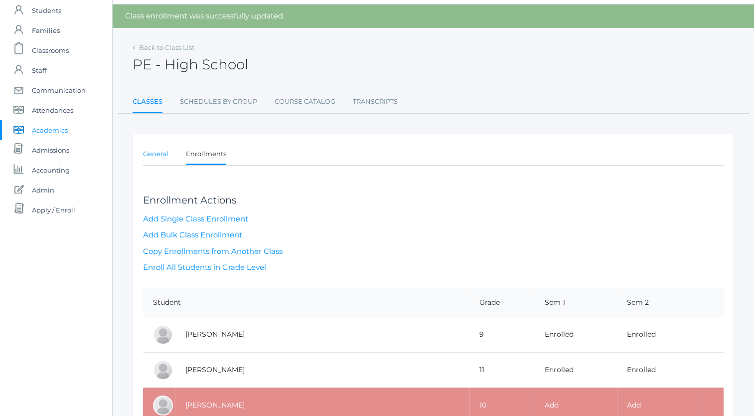  I want to click on div: Zoe Carr, so click(163, 405).